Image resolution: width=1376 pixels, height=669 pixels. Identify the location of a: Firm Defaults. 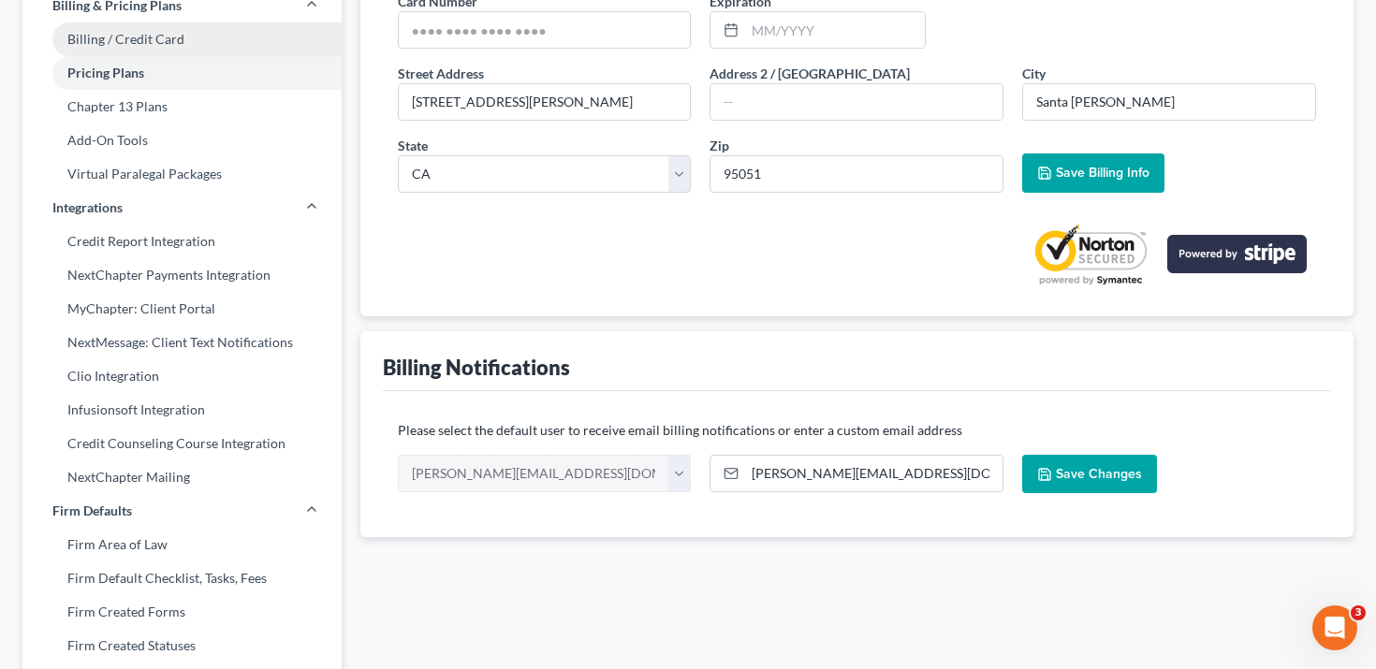
(182, 511).